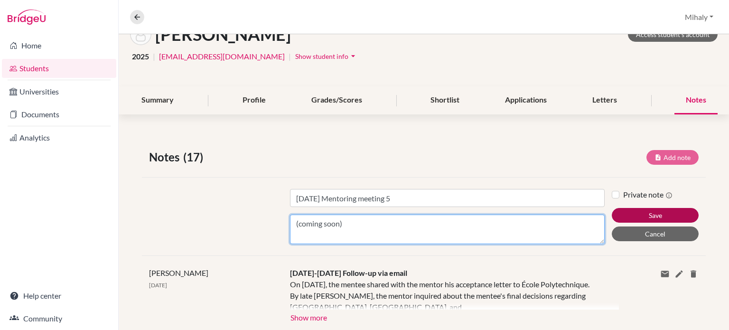 The image size is (729, 330). Describe the element at coordinates (254, 100) in the screenshot. I see `div: Profile` at that location.